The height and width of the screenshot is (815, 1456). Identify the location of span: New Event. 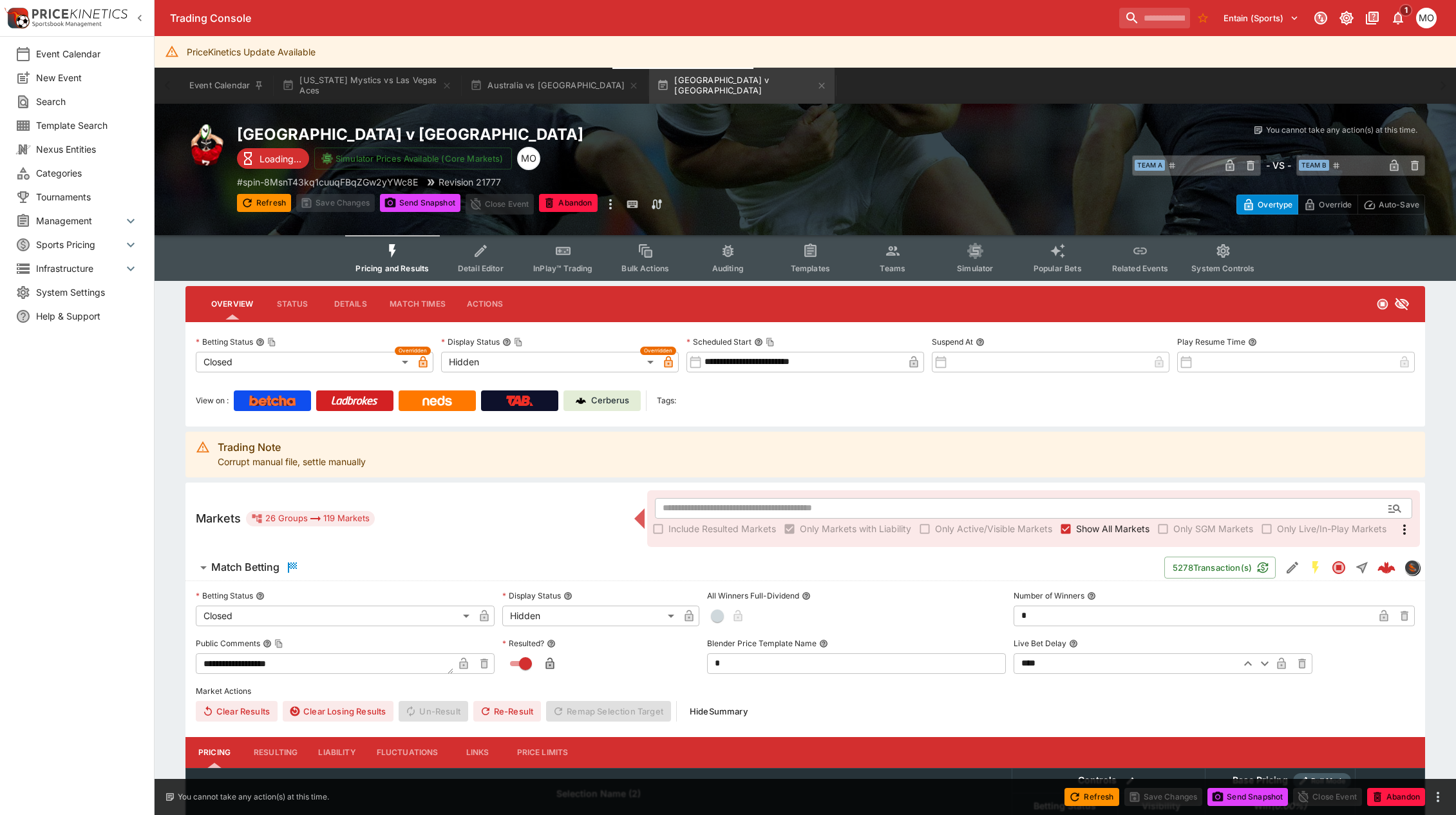
(87, 78).